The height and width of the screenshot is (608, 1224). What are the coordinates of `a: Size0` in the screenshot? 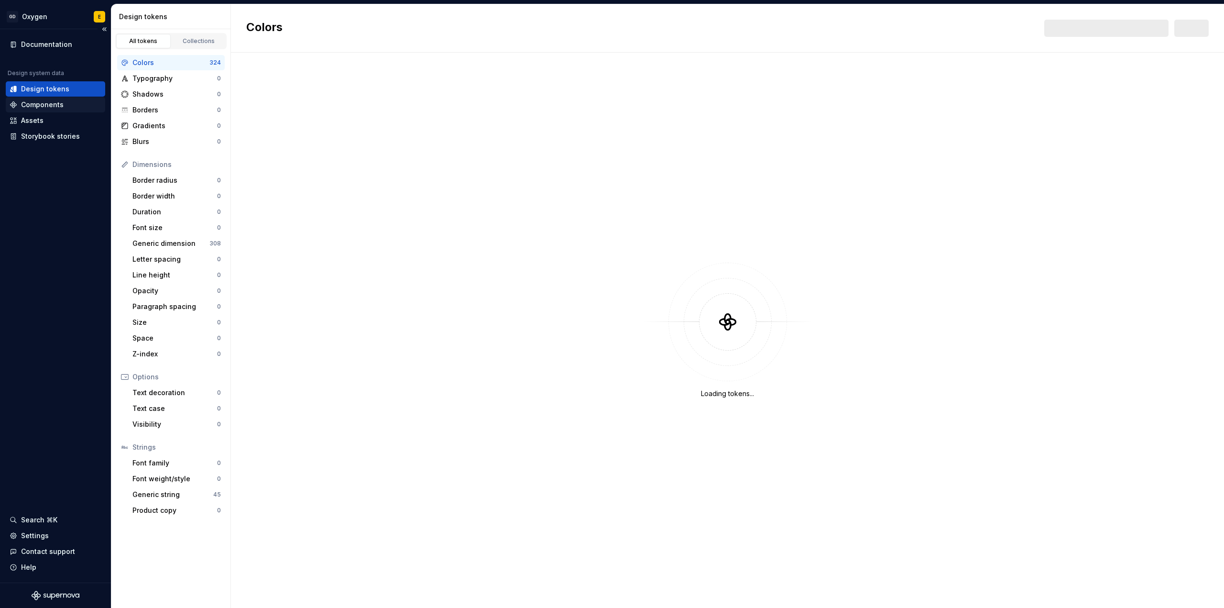 It's located at (176, 322).